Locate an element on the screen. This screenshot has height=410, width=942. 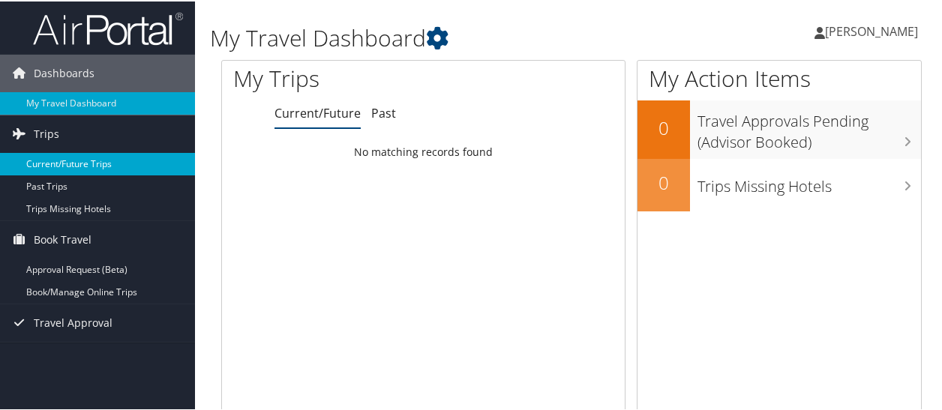
span: Trips is located at coordinates (47, 133).